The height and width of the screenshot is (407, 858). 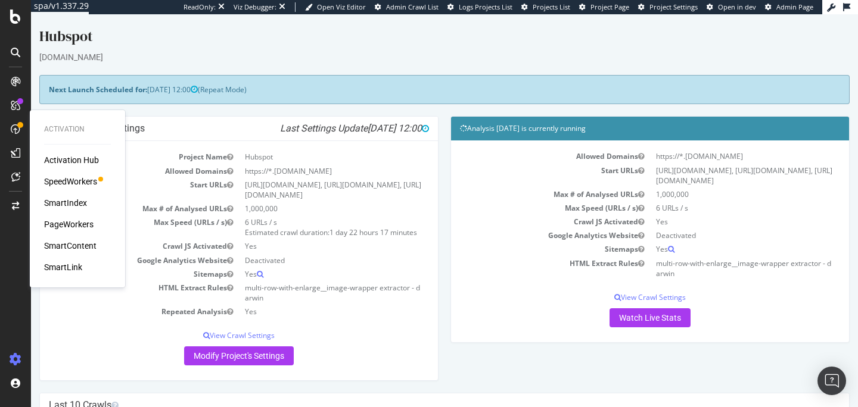 I want to click on a: SmartLink, so click(x=63, y=267).